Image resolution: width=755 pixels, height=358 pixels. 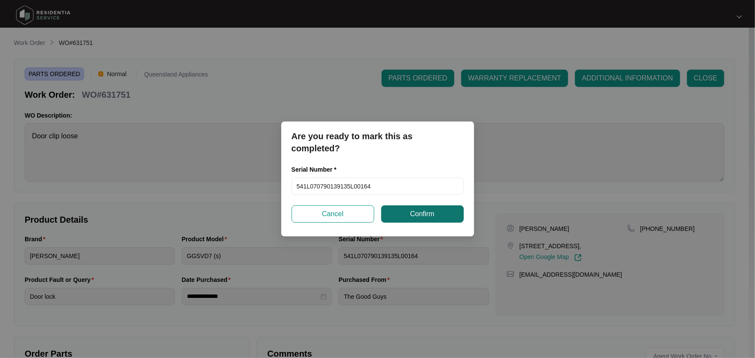 What do you see at coordinates (378, 148) in the screenshot?
I see `p: completed?` at bounding box center [378, 148].